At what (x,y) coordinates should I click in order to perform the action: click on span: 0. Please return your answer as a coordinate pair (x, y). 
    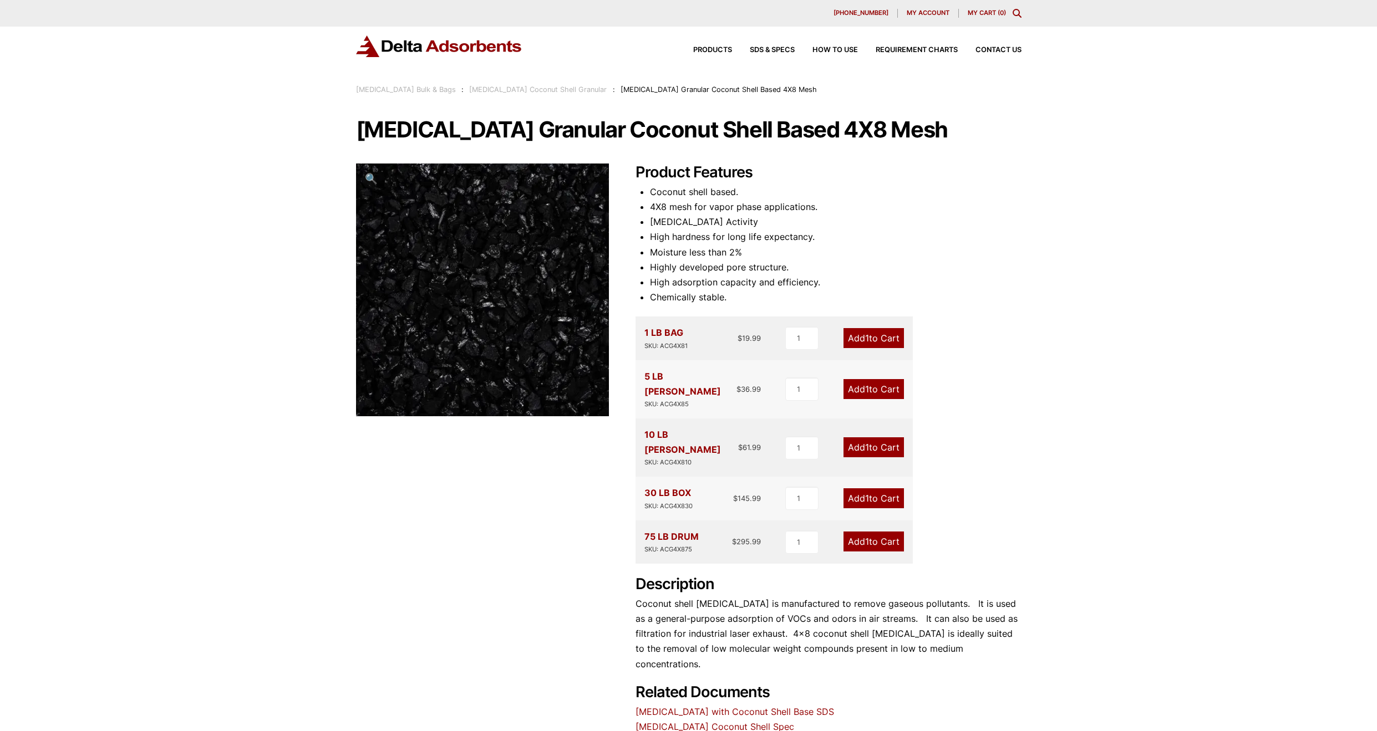
    Looking at the image, I should click on (1001, 13).